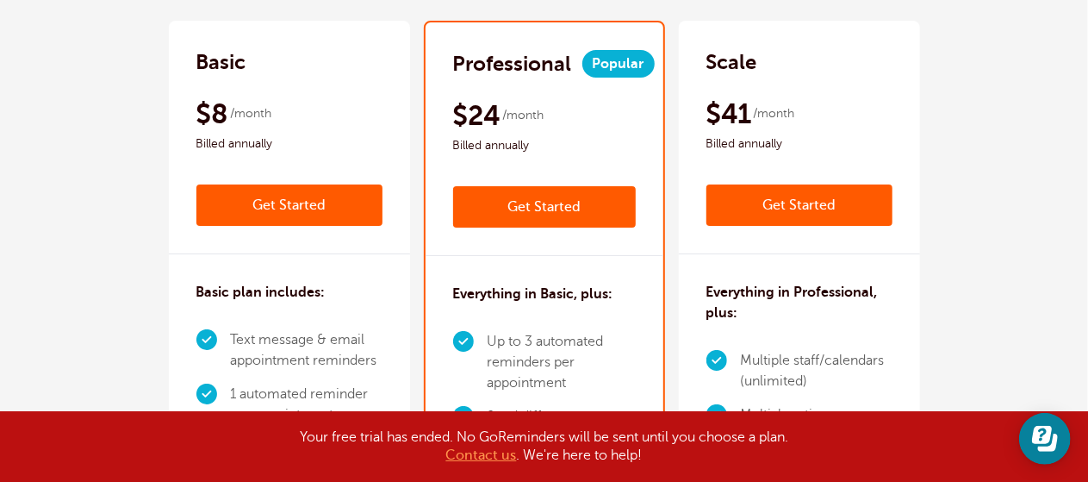 The height and width of the screenshot is (482, 1088). Describe the element at coordinates (562, 437) in the screenshot. I see `li: Send different reminders at different times` at that location.